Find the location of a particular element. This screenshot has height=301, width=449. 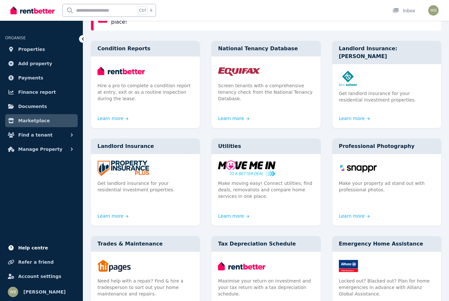

span: Marketplace is located at coordinates (34, 121).